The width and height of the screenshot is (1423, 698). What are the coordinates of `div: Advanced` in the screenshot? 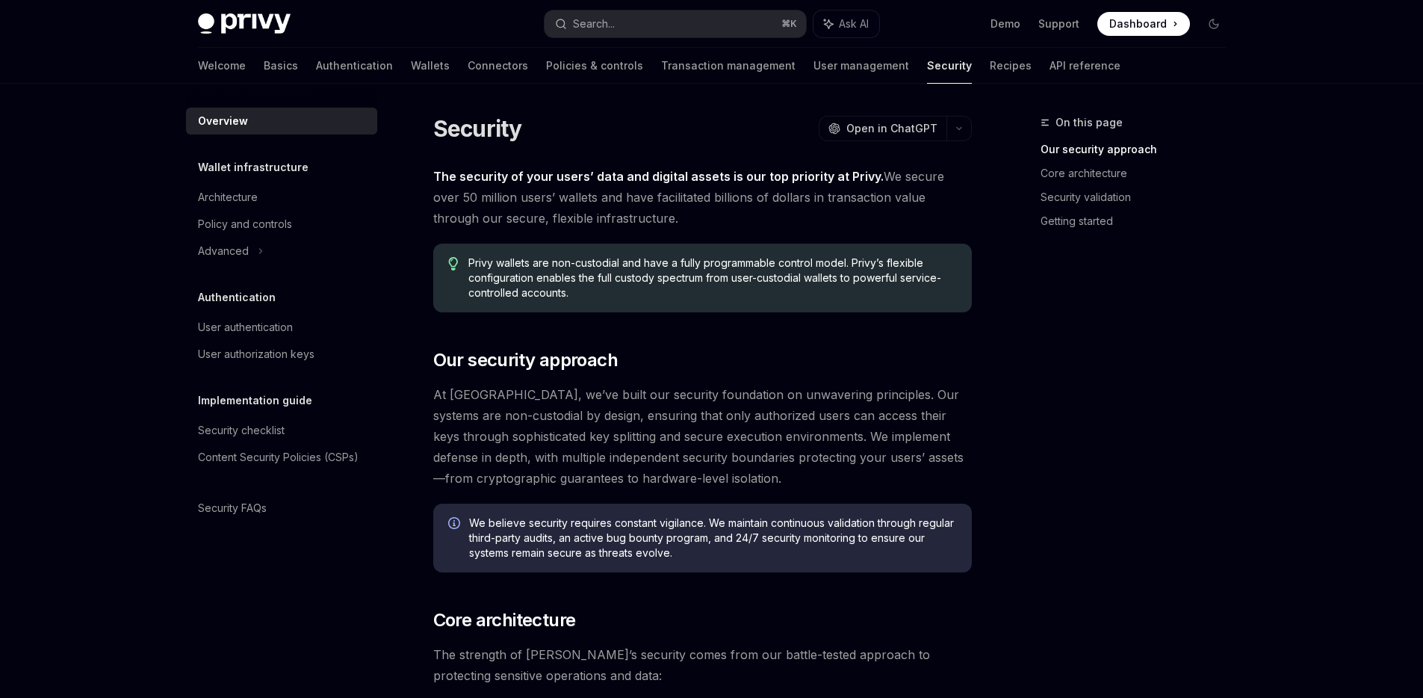 It's located at (223, 251).